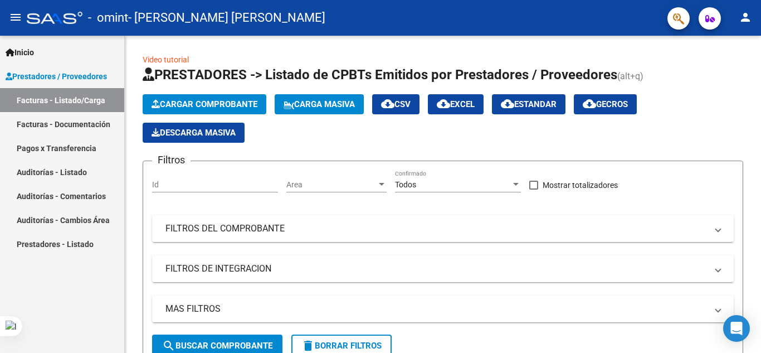  Describe the element at coordinates (204, 104) in the screenshot. I see `button: Cargar Comprobante` at that location.